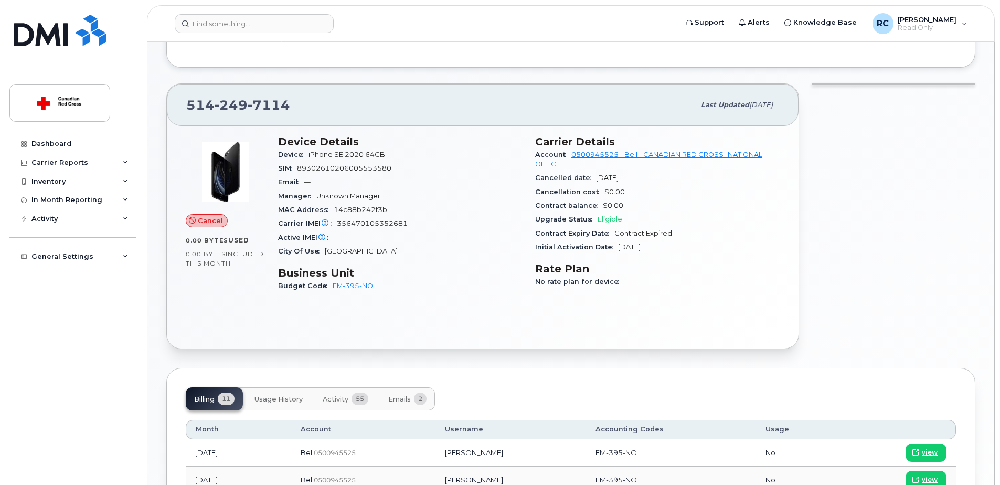  Describe the element at coordinates (344, 168) in the screenshot. I see `span: 89302610206005553580` at that location.